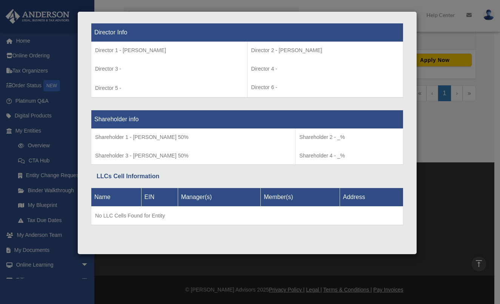 This screenshot has height=304, width=500. I want to click on th: Name, so click(116, 197).